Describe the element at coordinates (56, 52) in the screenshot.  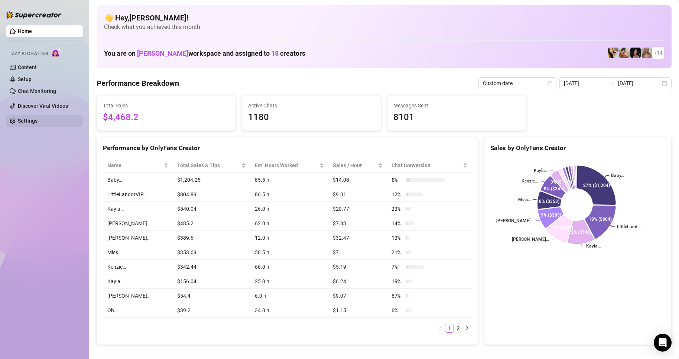
I see `img: AI Chatter` at that location.